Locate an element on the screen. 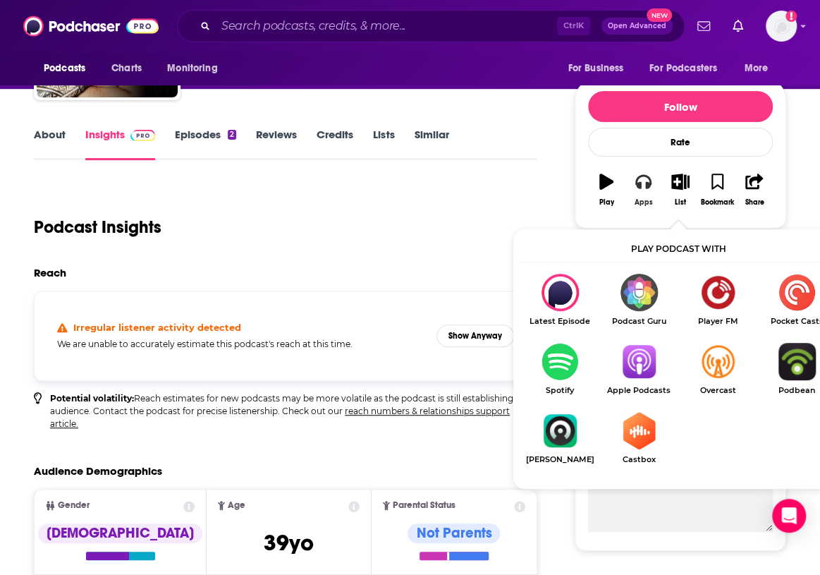 The image size is (820, 575). button: Show profile menu is located at coordinates (781, 26).